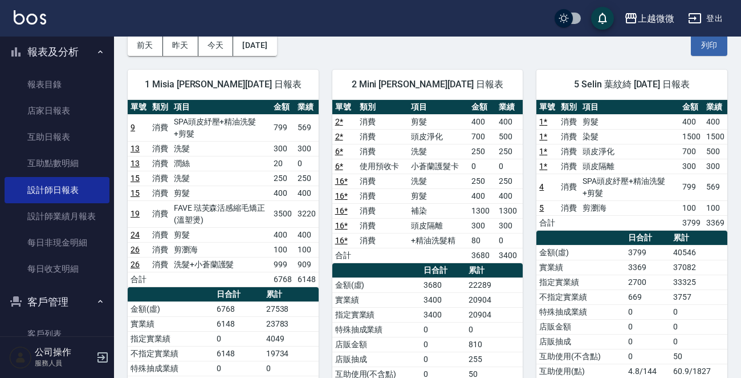 The image size is (741, 378). Describe the element at coordinates (283, 213) in the screenshot. I see `td: 3500` at that location.